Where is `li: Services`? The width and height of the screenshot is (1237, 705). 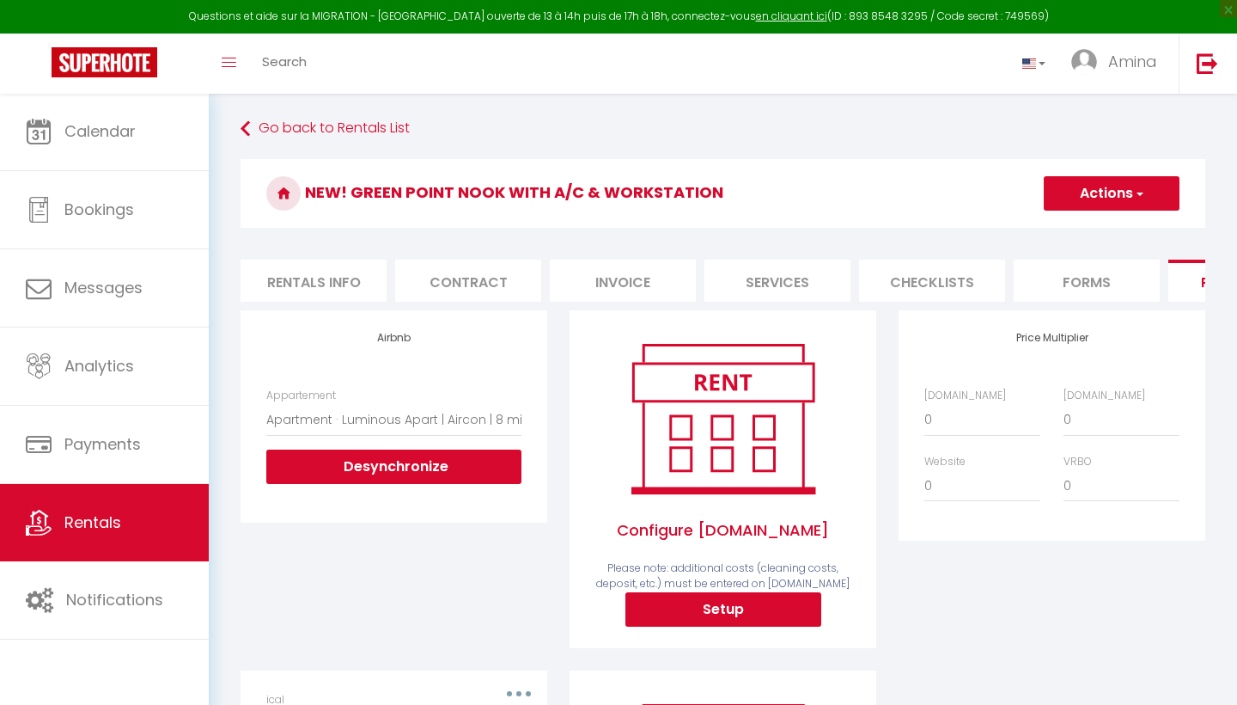 li: Services is located at coordinates (778, 280).